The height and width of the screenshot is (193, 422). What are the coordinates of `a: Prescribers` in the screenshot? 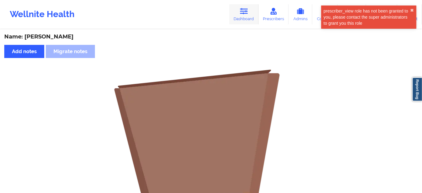 It's located at (274, 14).